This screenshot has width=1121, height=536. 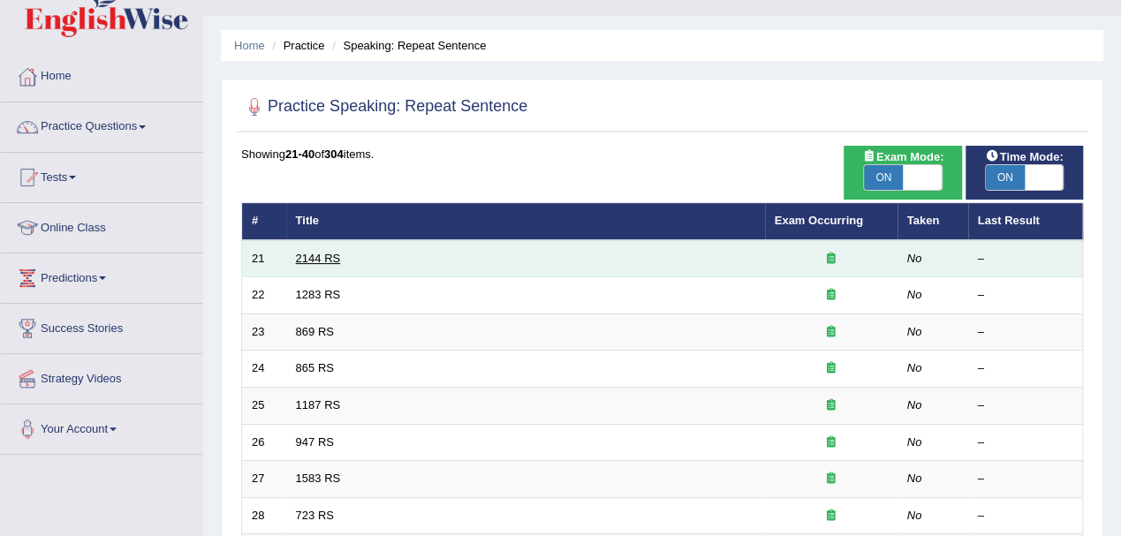 I want to click on a: 723 RS, so click(x=315, y=515).